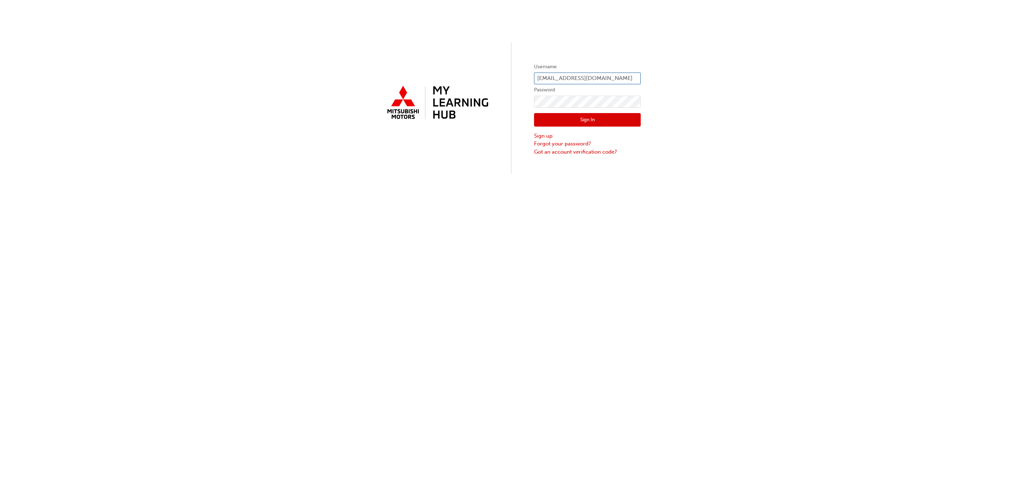 The height and width of the screenshot is (490, 1024). Describe the element at coordinates (587, 144) in the screenshot. I see `a: Forgot your password?` at that location.